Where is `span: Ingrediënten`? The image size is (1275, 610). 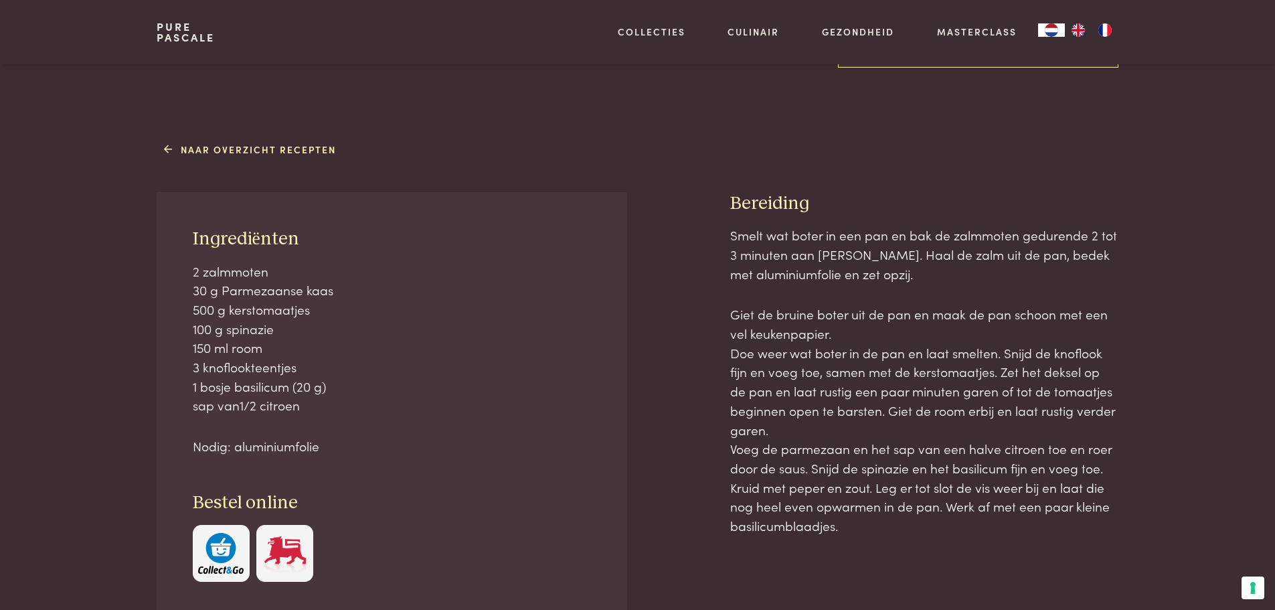
span: Ingrediënten is located at coordinates (246, 239).